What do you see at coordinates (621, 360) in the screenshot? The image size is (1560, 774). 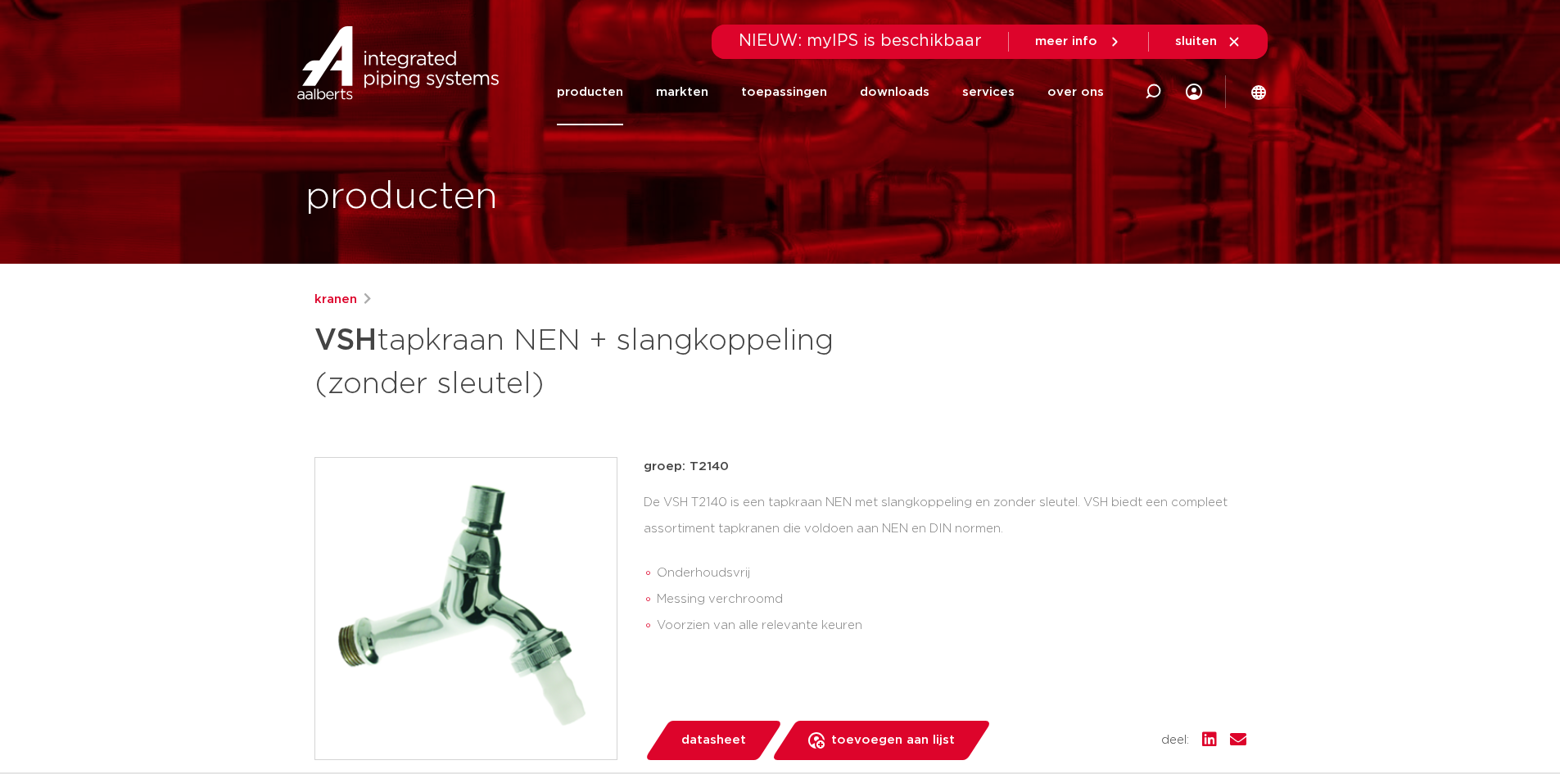 I see `h1: tapkraan NEN + slangkoppeling (zonder sleutel)` at bounding box center [621, 360].